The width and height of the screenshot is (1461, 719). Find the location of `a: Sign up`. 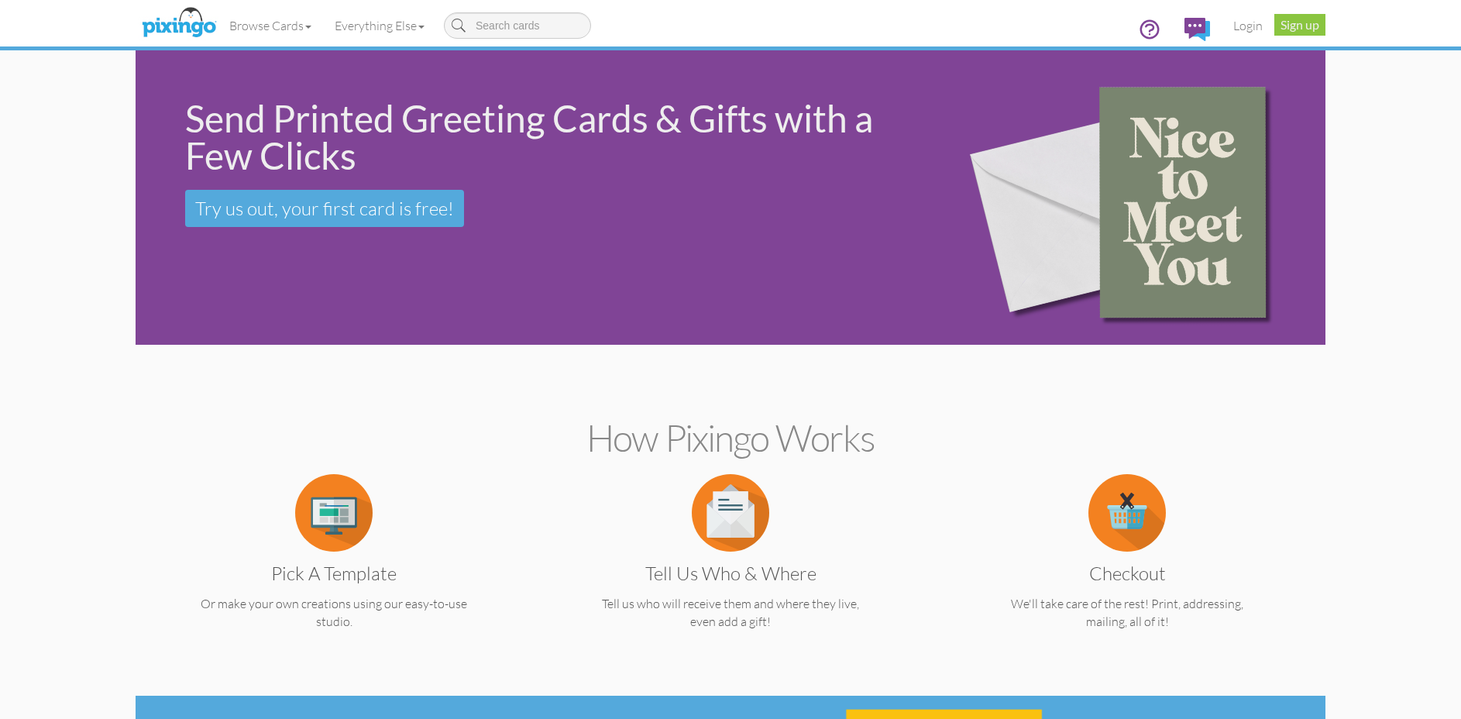

a: Sign up is located at coordinates (1300, 25).